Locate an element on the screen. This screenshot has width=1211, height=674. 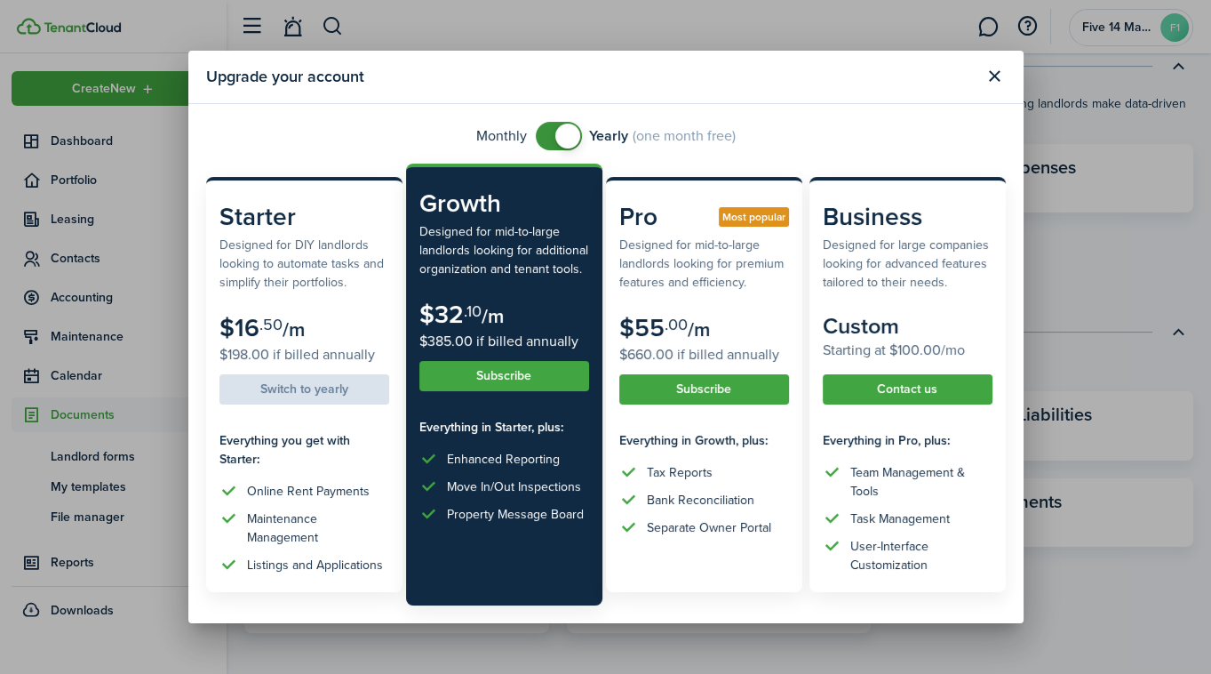
subscription-pricing-card-price-cents: .00 is located at coordinates (676, 324).